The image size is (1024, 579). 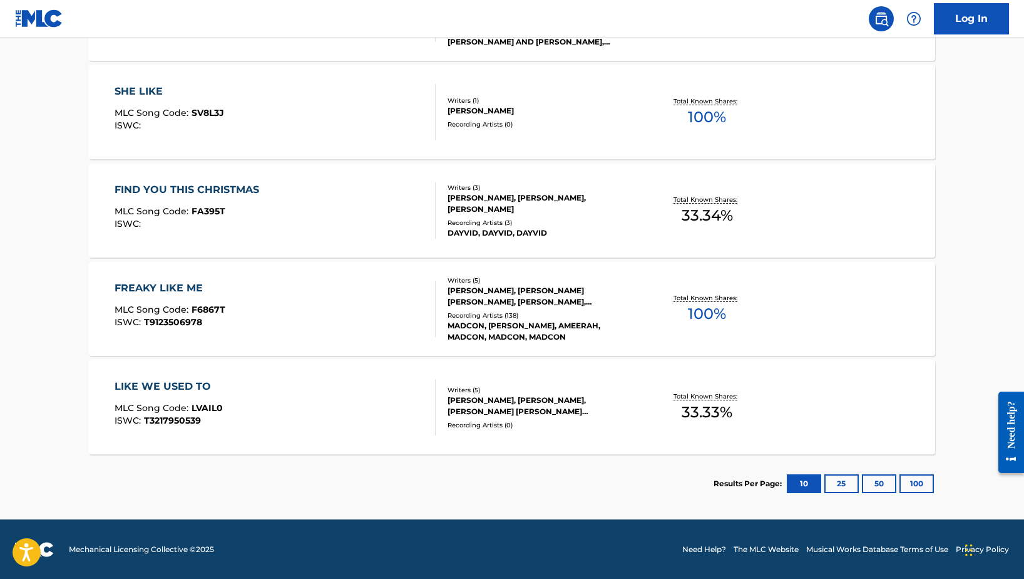 I want to click on span: 33.34 %, so click(x=708, y=215).